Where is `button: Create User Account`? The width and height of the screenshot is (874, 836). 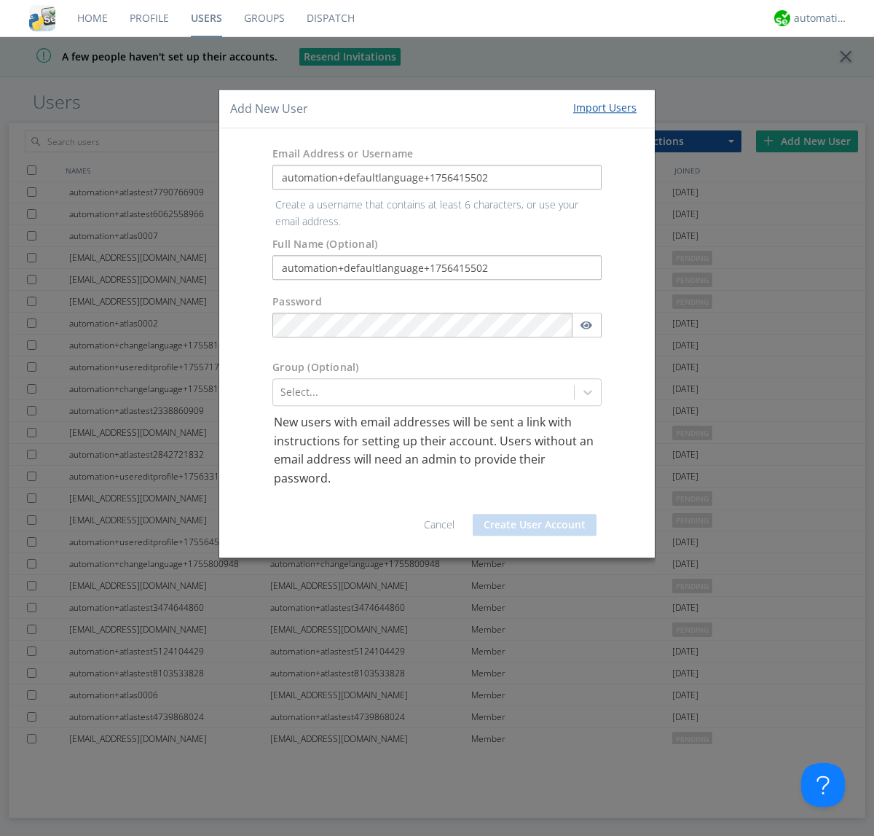
button: Create User Account is located at coordinates (535, 525).